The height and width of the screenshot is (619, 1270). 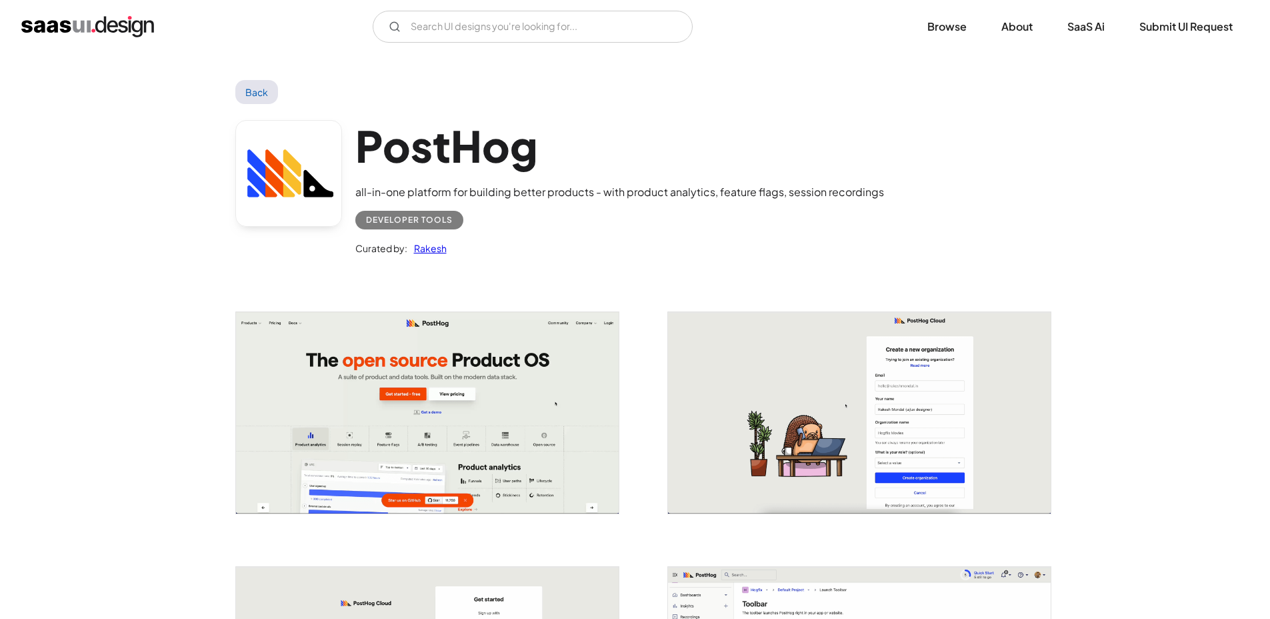 I want to click on img: 645b2ae9577bd36837dbc4b2_Posthog%20-%20create%20Organisation.png, so click(x=859, y=413).